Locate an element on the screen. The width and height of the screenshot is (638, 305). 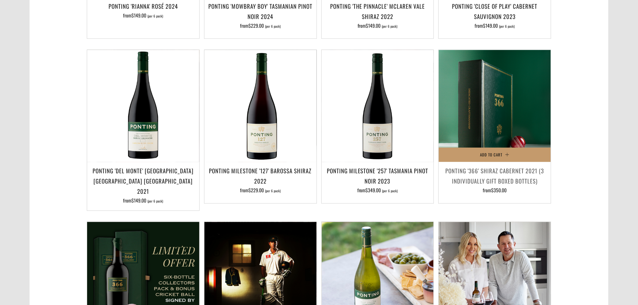
a: Ponting 'The Pinnacle' McLaren Vale Shiraz 2022 from$149.00 (per 6 pack) is located at coordinates (378, 16).